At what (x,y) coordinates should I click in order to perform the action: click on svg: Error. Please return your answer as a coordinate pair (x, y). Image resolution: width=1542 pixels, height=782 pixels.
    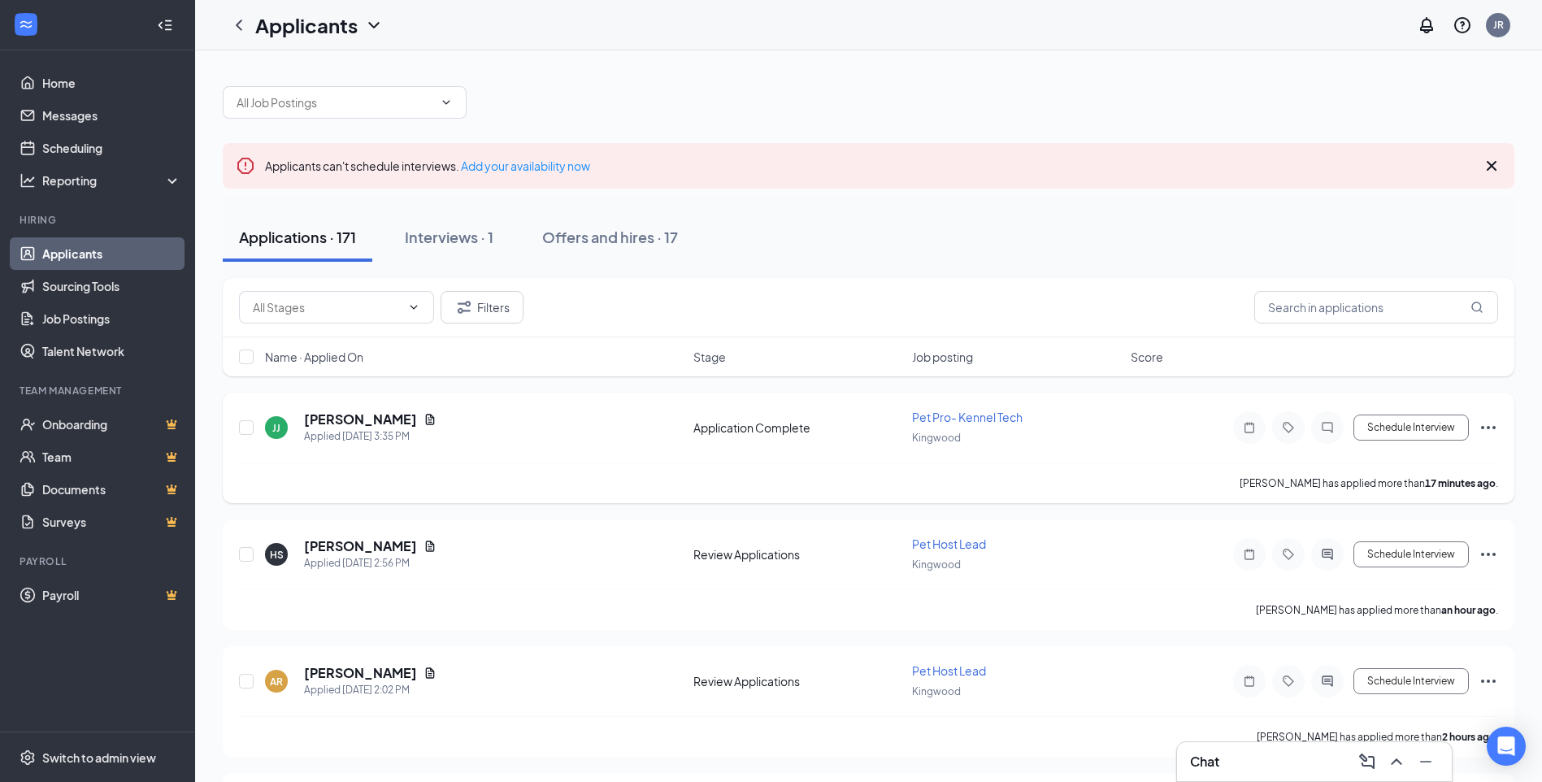
    Looking at the image, I should click on (246, 166).